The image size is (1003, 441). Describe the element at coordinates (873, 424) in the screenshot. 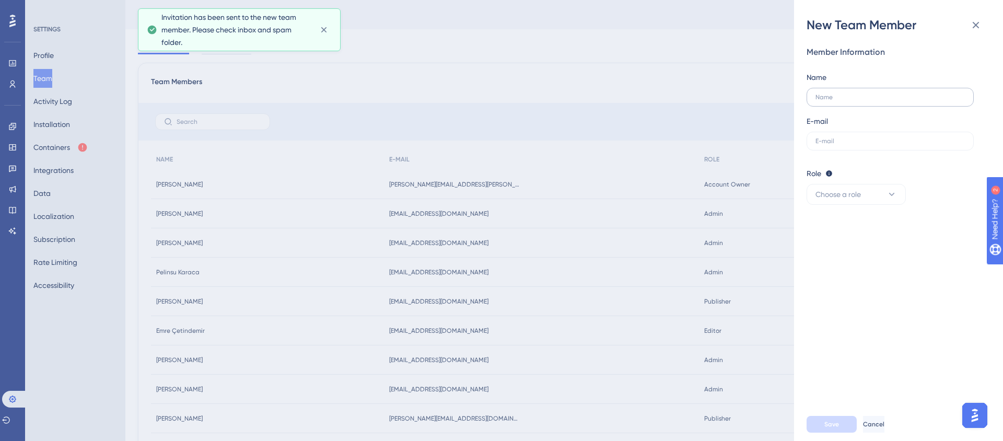

I see `button: Cancel` at that location.